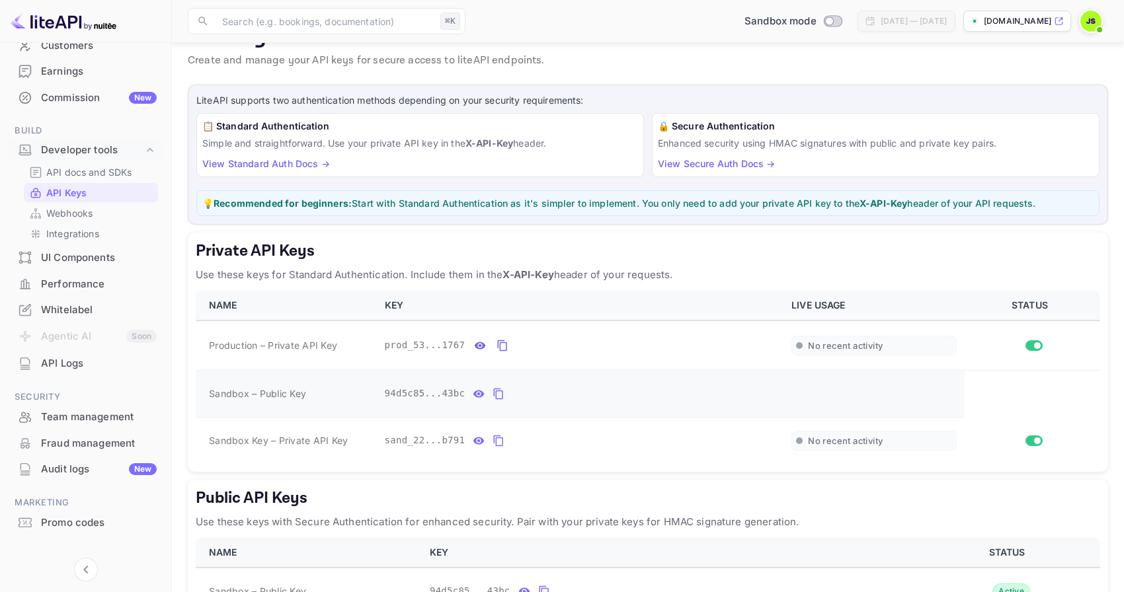  What do you see at coordinates (648, 522) in the screenshot?
I see `p: Use these keys with Secure Authentication for enhanced security. Pair with your private keys for ...` at bounding box center [648, 522].